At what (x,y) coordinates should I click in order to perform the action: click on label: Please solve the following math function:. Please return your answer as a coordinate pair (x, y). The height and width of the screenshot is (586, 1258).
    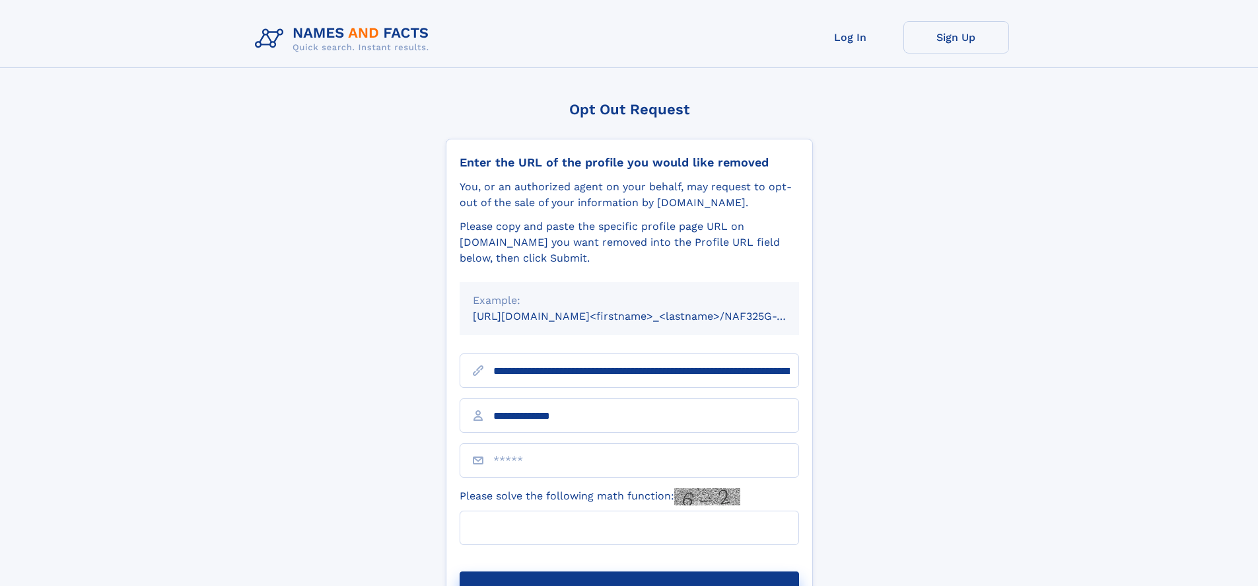
    Looking at the image, I should click on (600, 497).